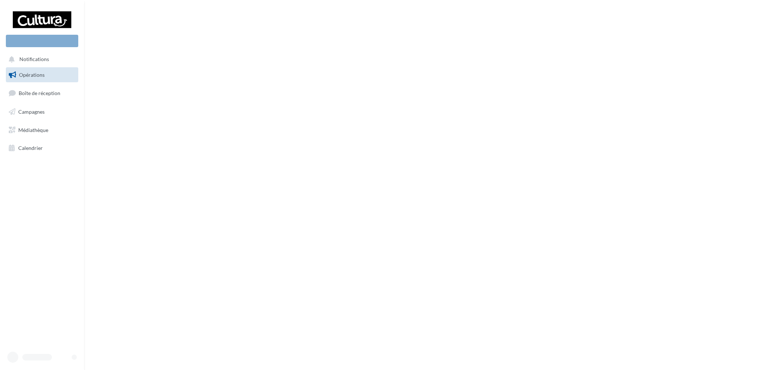  I want to click on a: Calendrier, so click(42, 148).